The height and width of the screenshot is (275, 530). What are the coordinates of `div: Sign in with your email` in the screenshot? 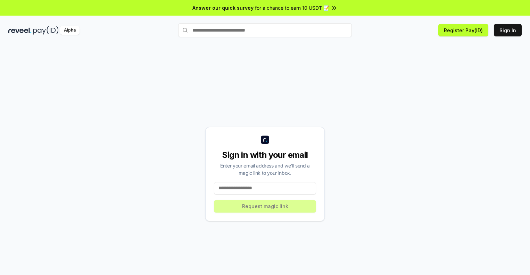 It's located at (265, 155).